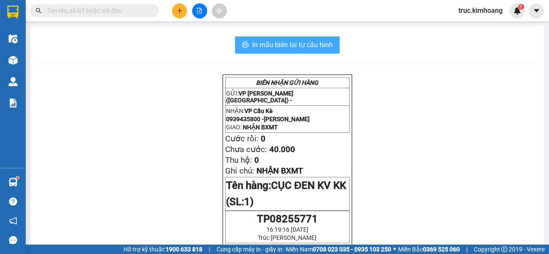  I want to click on span: Miền Bắc, so click(429, 249).